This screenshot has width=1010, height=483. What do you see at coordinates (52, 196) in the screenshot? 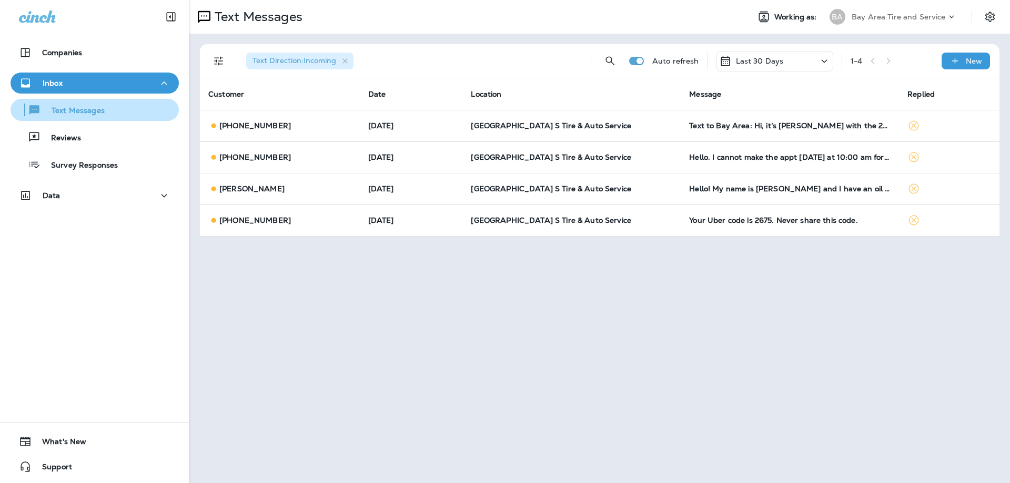
I see `p: Data` at bounding box center [52, 196].